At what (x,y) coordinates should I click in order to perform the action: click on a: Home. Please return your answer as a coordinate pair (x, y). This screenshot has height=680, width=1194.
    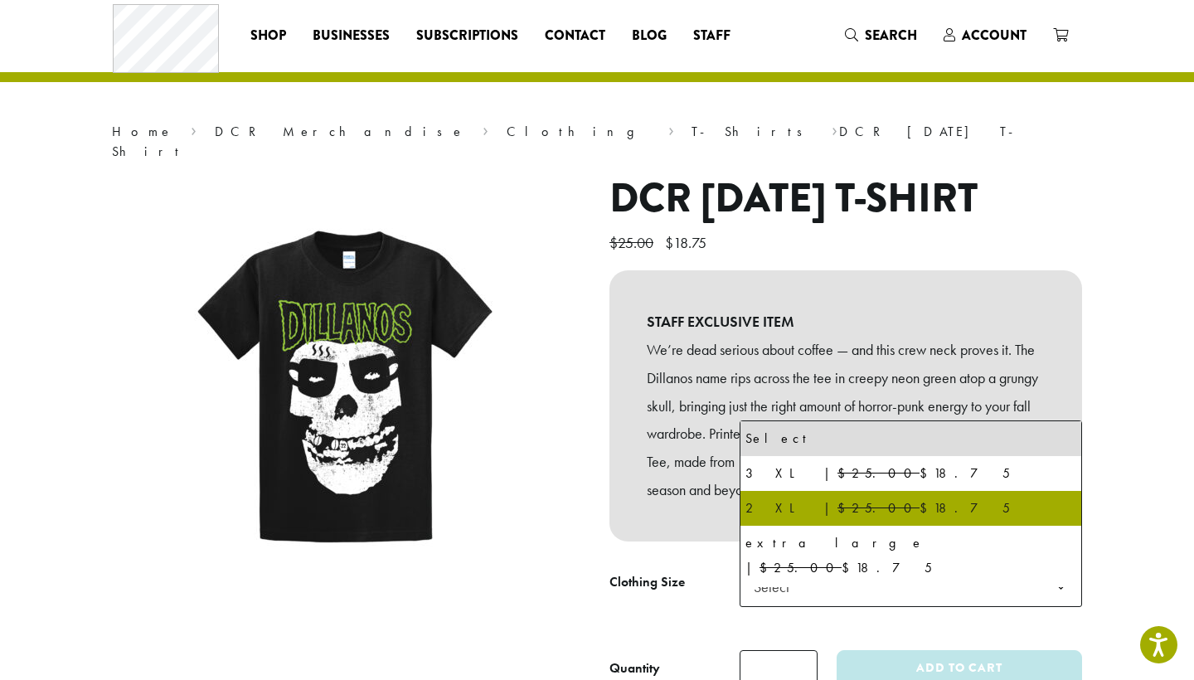
    Looking at the image, I should click on (143, 131).